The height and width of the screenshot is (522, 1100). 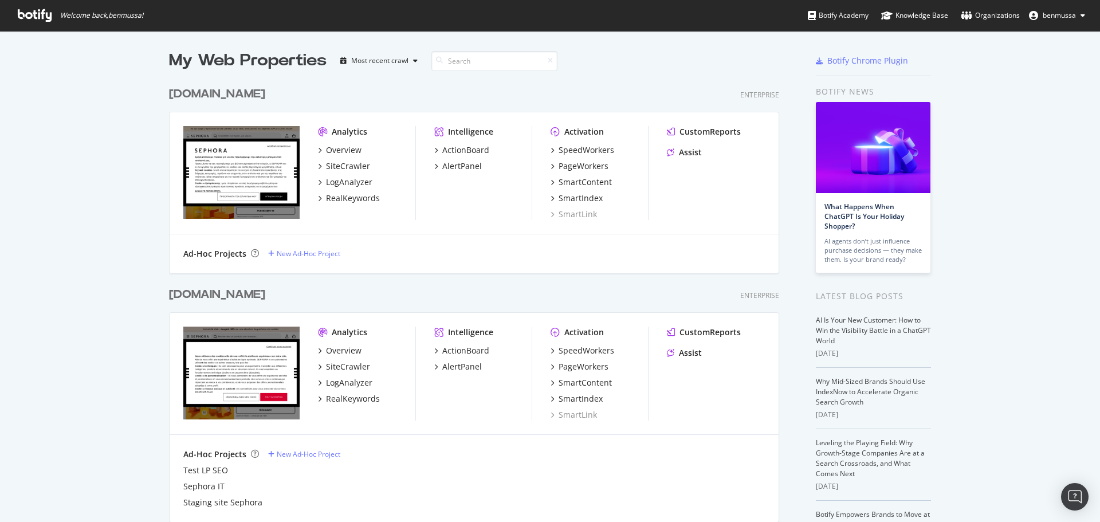 What do you see at coordinates (862, 61) in the screenshot?
I see `a: Botify Chrome Plugin` at bounding box center [862, 61].